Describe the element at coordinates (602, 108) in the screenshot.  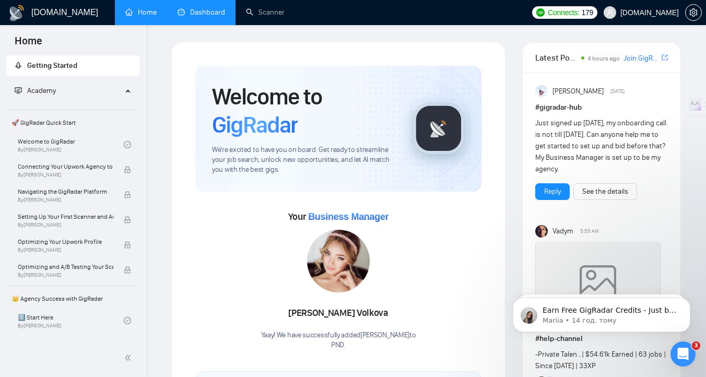
I see `h1: # gigradar-hub` at that location.